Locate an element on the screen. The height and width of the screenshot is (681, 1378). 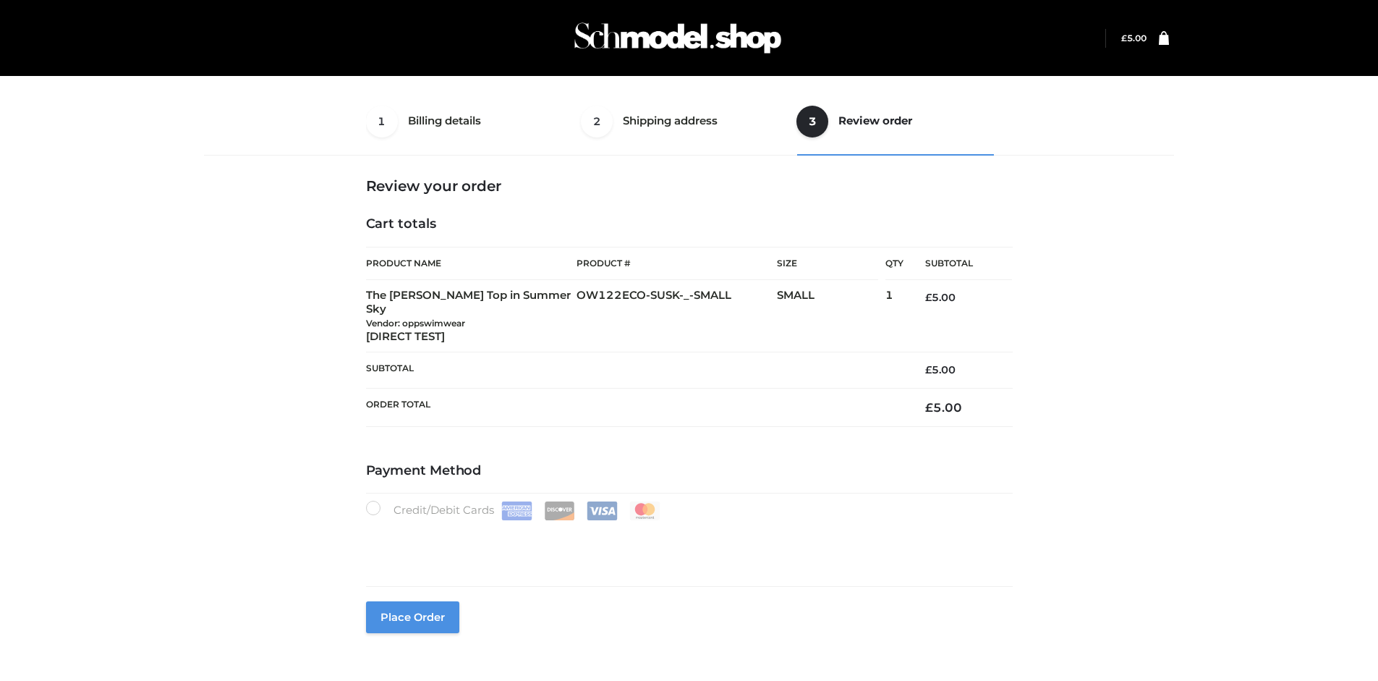
th: Product Name is located at coordinates (472, 263).